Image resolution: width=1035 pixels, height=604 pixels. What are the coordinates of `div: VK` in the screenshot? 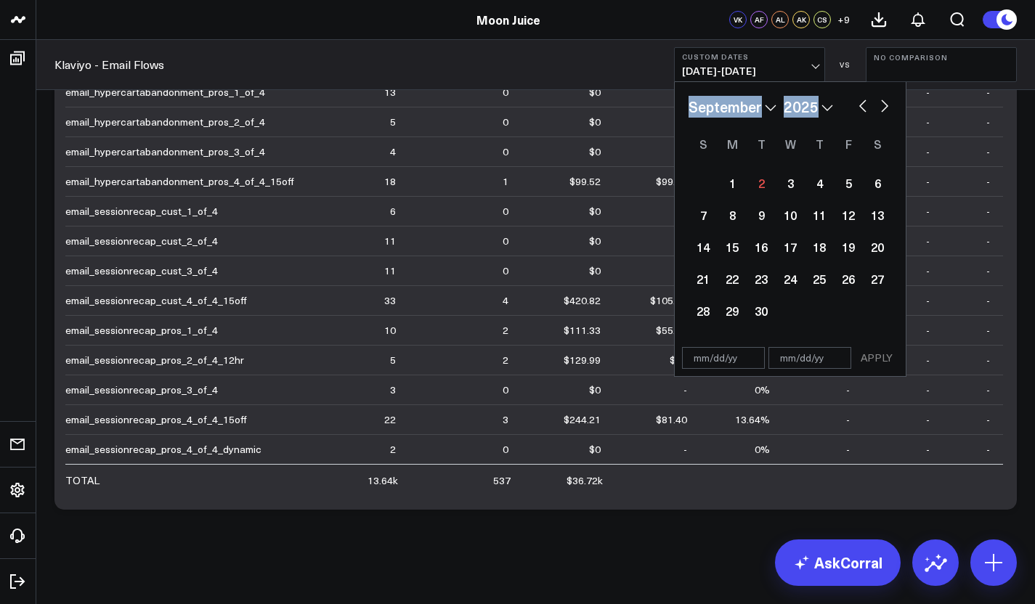 It's located at (738, 20).